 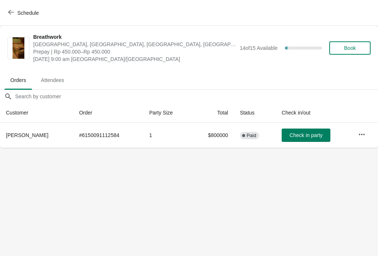 What do you see at coordinates (259, 48) in the screenshot?
I see `span: 14 of 15 Available` at bounding box center [259, 48].